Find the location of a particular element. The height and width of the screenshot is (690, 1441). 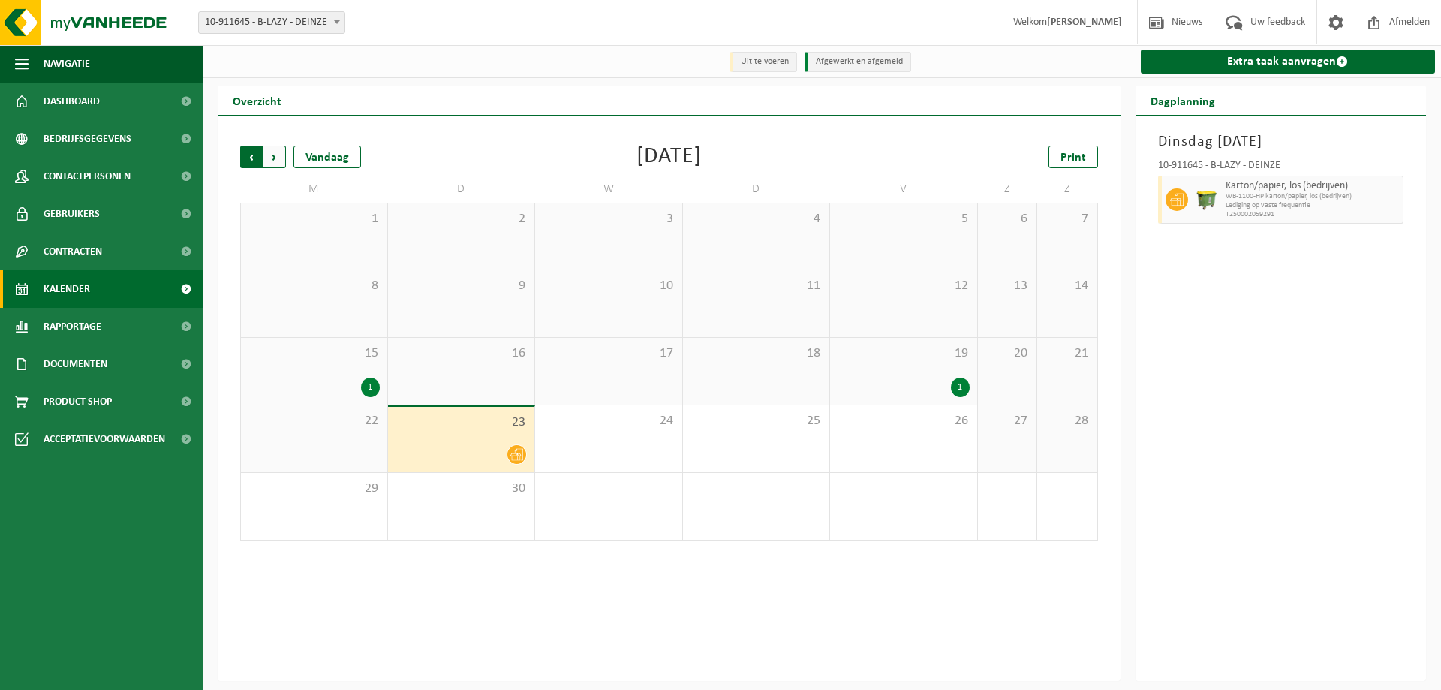

span: 4 is located at coordinates (756, 219).